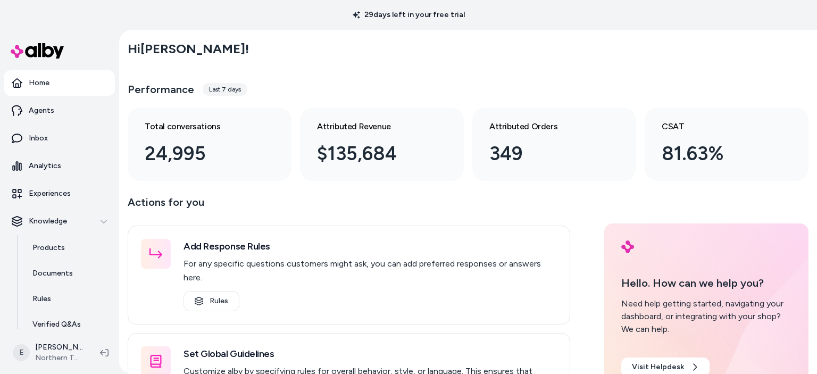 Image resolution: width=817 pixels, height=374 pixels. What do you see at coordinates (60, 221) in the screenshot?
I see `button: Knowledge` at bounding box center [60, 221].